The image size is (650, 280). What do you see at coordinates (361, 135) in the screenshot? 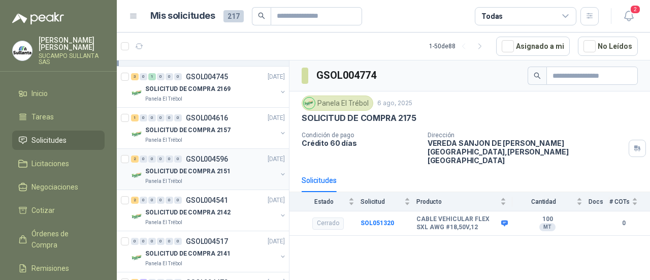
I see `p: Condición de pago` at bounding box center [361, 135].